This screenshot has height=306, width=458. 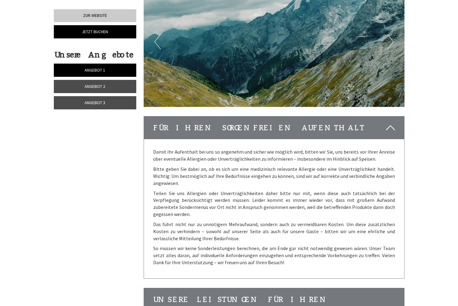 What do you see at coordinates (274, 232) in the screenshot?
I see `span: Das führt nicht nur zu unnötigem Mehraufwand, sondern auch zu vermeidbaren Kosten. Um diese zusät...` at bounding box center [274, 232].